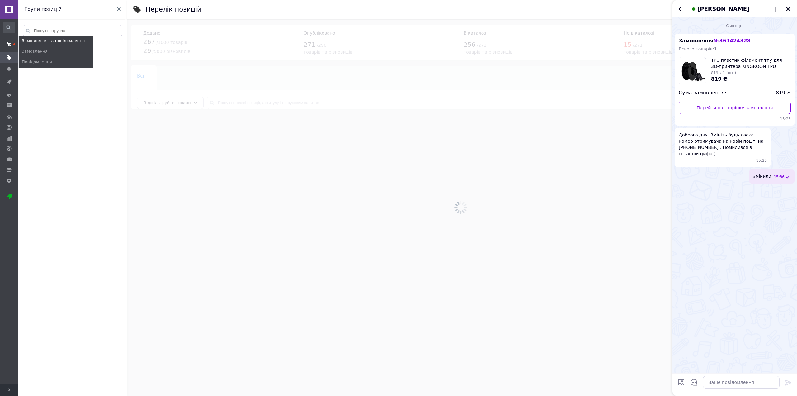 The width and height of the screenshot is (797, 396). Describe the element at coordinates (788, 9) in the screenshot. I see `button: Закрити` at that location.